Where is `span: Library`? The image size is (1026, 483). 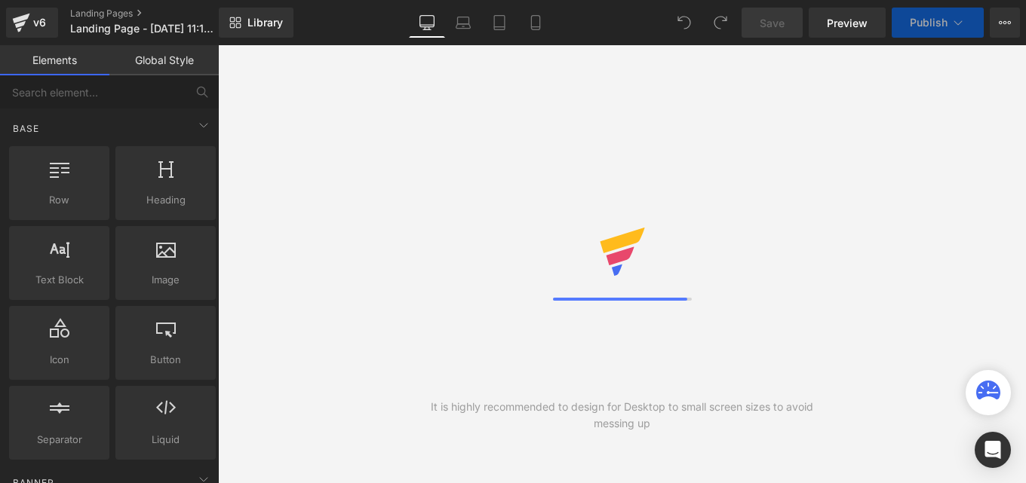
span: Library is located at coordinates (265, 23).